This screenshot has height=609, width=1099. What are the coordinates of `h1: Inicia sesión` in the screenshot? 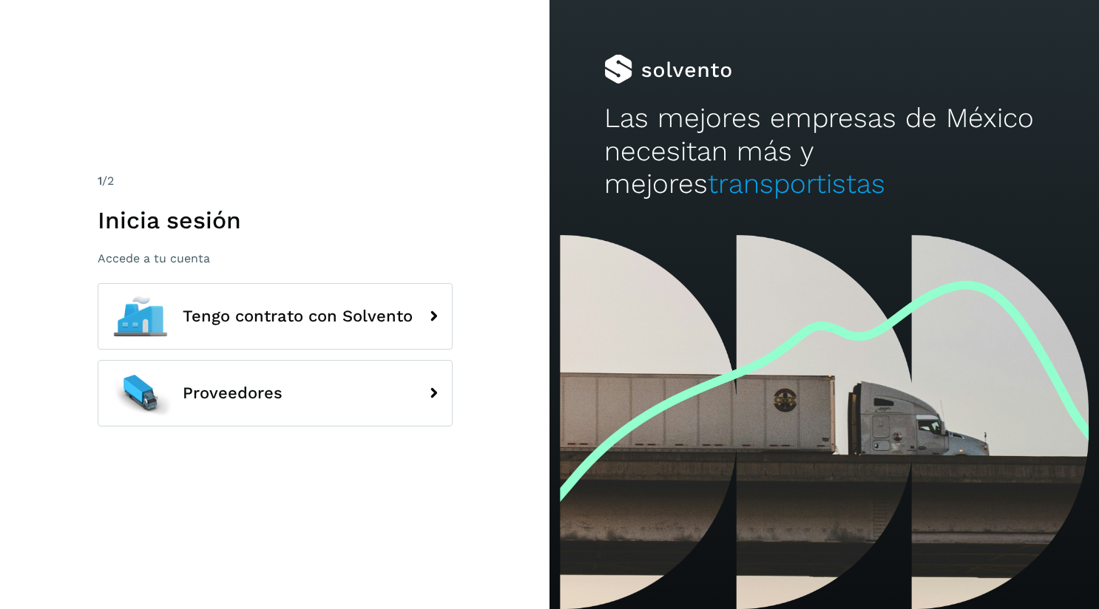 It's located at (275, 220).